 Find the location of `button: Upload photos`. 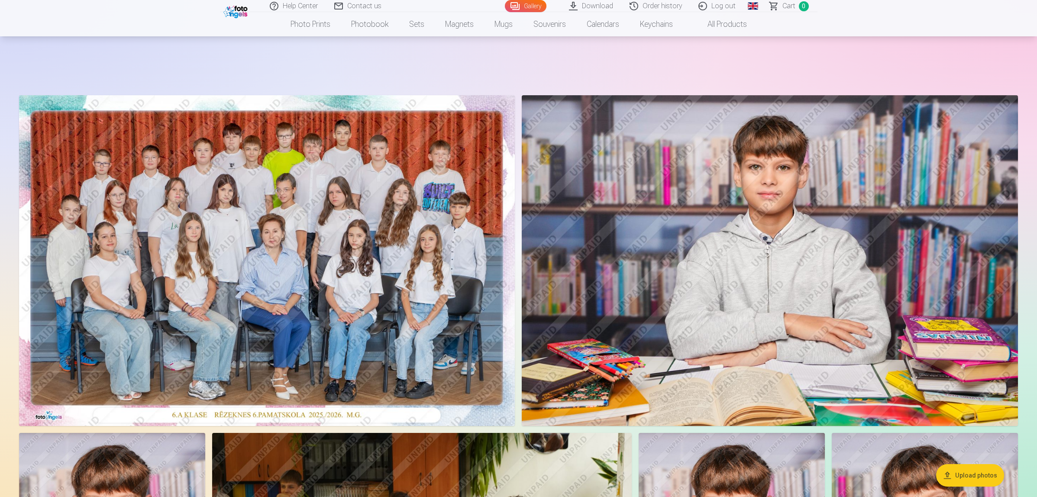

button: Upload photos is located at coordinates (970, 475).